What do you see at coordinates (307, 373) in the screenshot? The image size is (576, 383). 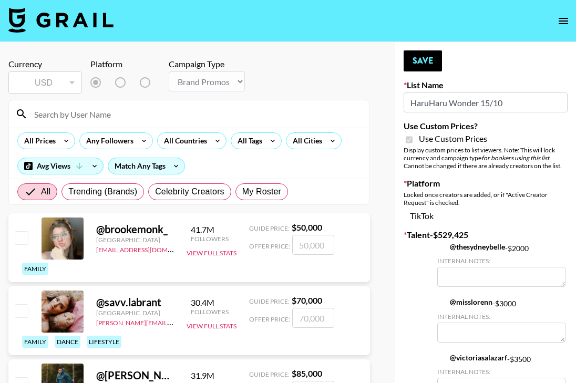 I see `strong: $ 85,000` at bounding box center [307, 373].